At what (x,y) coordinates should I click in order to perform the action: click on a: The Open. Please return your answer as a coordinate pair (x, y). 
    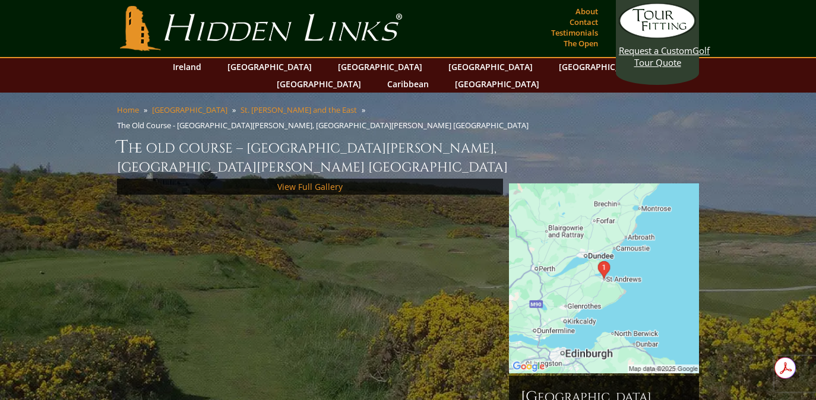
    Looking at the image, I should click on (581, 43).